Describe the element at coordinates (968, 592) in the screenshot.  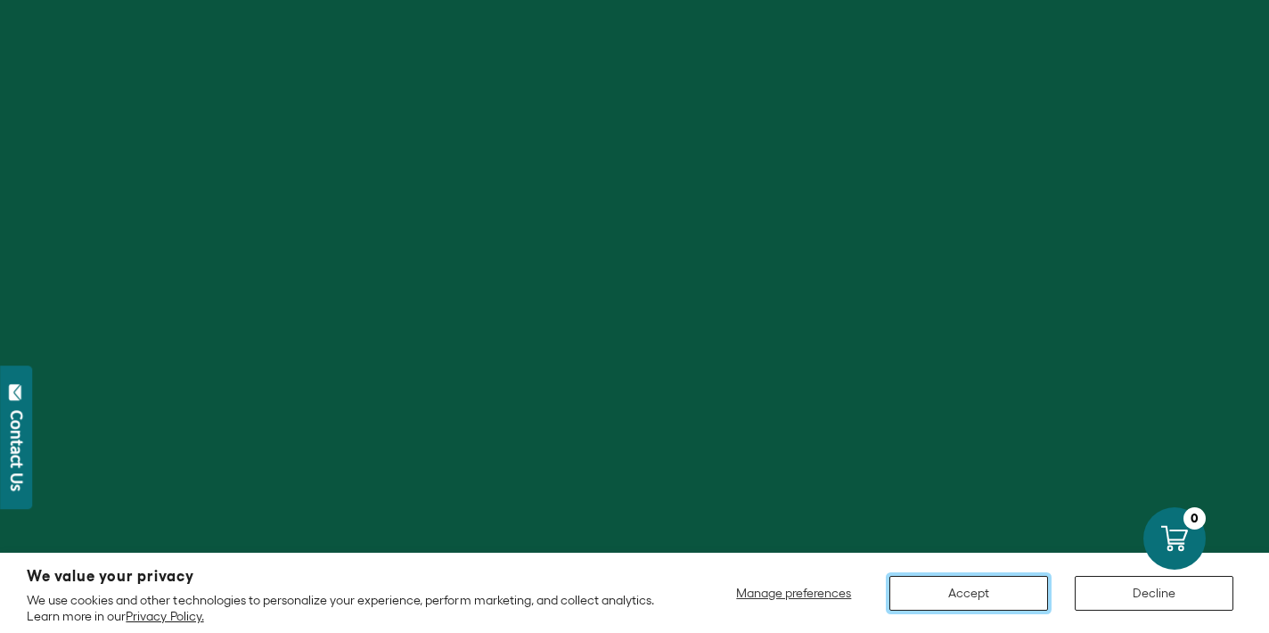
I see `button: Accept` at that location.